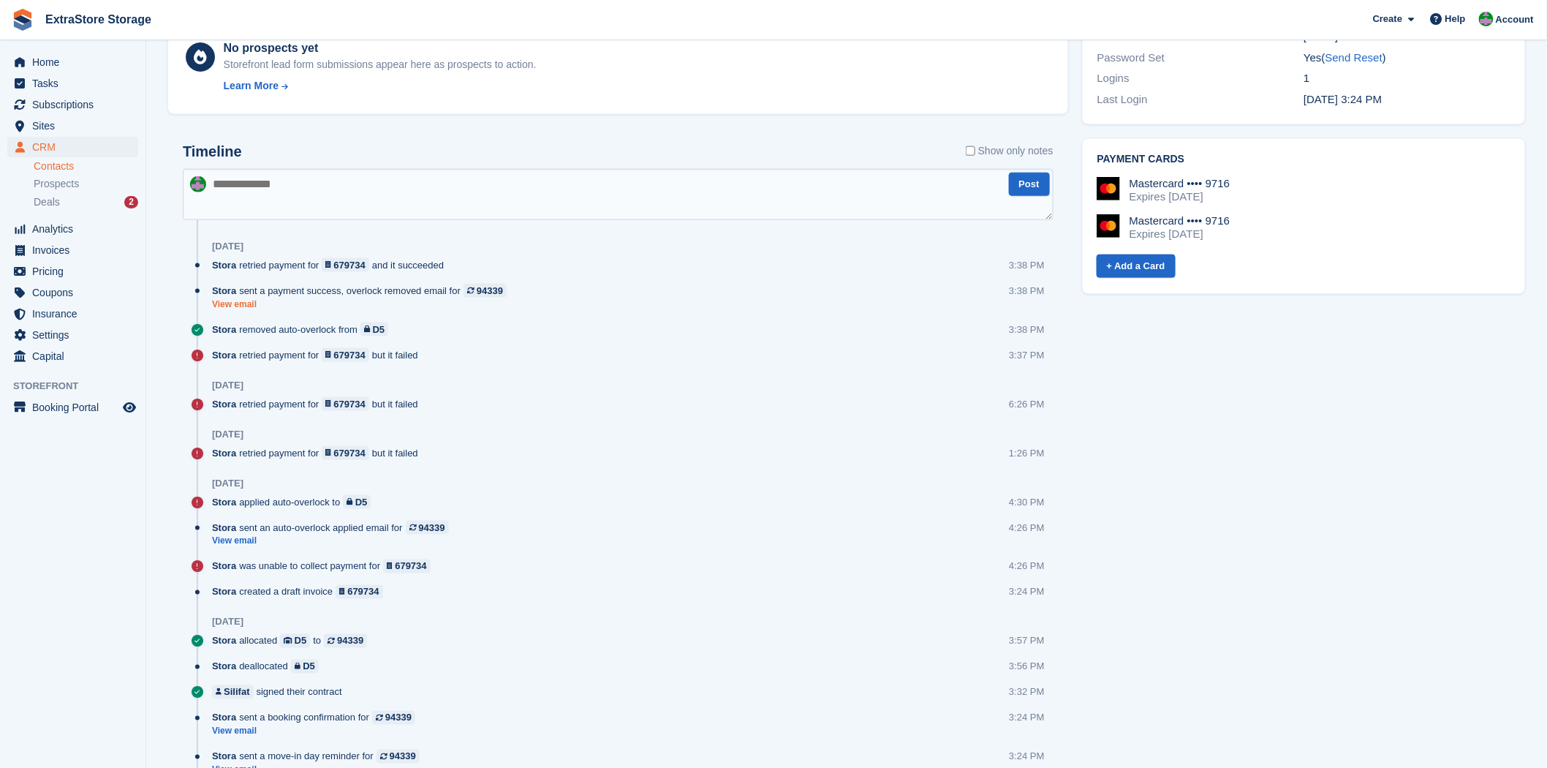 This screenshot has width=1547, height=768. I want to click on div: 6:26 PM, so click(1027, 404).